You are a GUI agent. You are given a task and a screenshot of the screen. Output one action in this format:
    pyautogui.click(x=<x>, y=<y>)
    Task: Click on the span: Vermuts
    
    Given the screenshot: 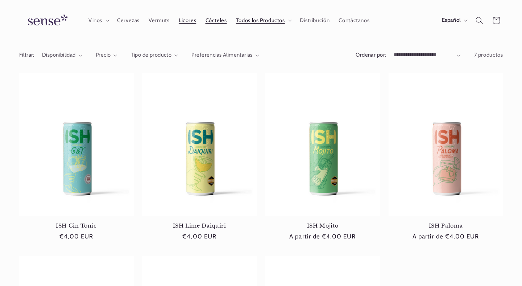 What is the action you would take?
    pyautogui.click(x=159, y=20)
    